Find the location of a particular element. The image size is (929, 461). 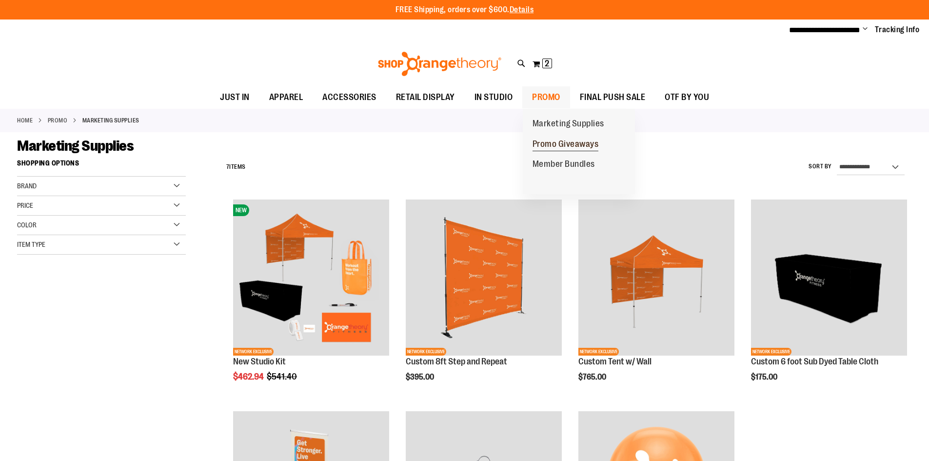

a: Details is located at coordinates (522, 10).